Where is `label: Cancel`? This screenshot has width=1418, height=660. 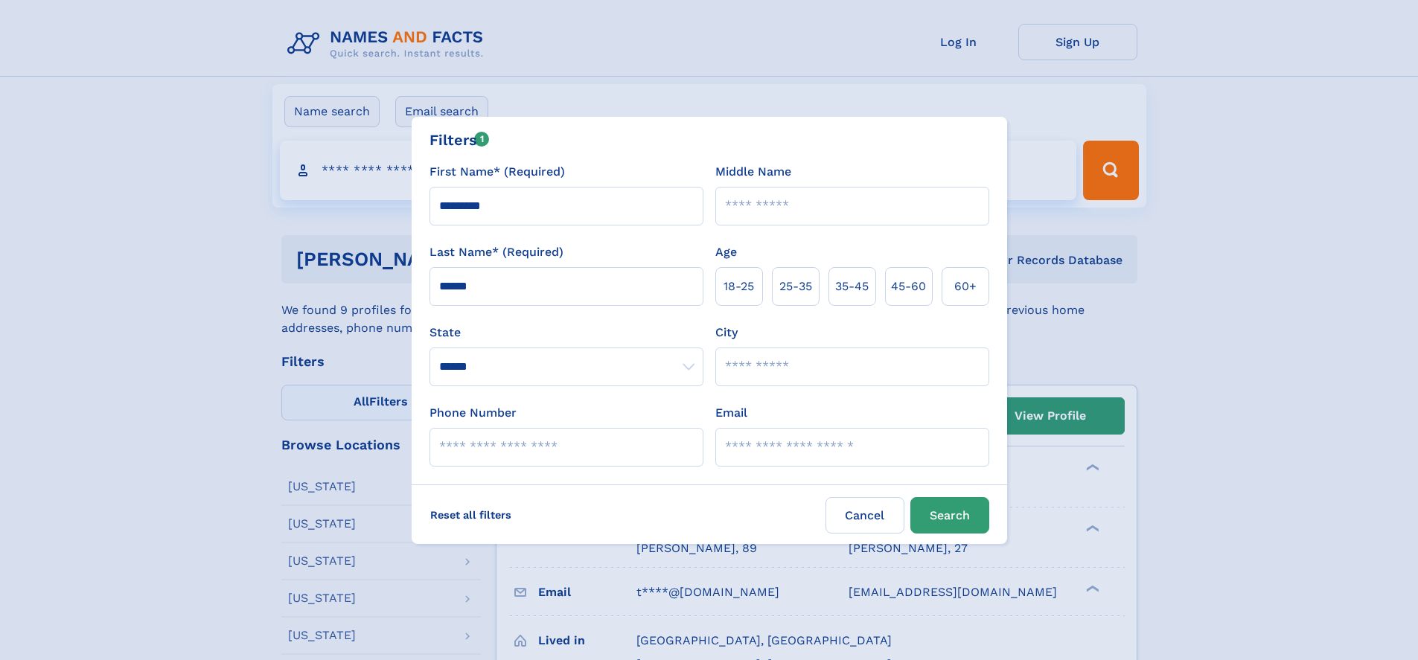
label: Cancel is located at coordinates (865, 515).